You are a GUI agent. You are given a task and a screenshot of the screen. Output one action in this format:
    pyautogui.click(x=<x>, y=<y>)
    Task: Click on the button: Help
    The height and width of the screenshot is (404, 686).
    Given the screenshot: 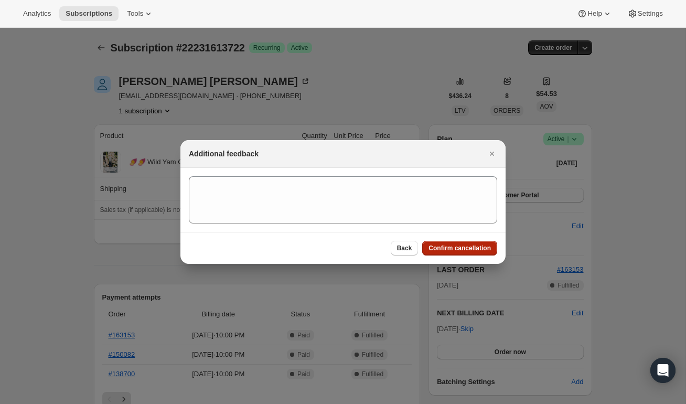 What is the action you would take?
    pyautogui.click(x=594, y=14)
    